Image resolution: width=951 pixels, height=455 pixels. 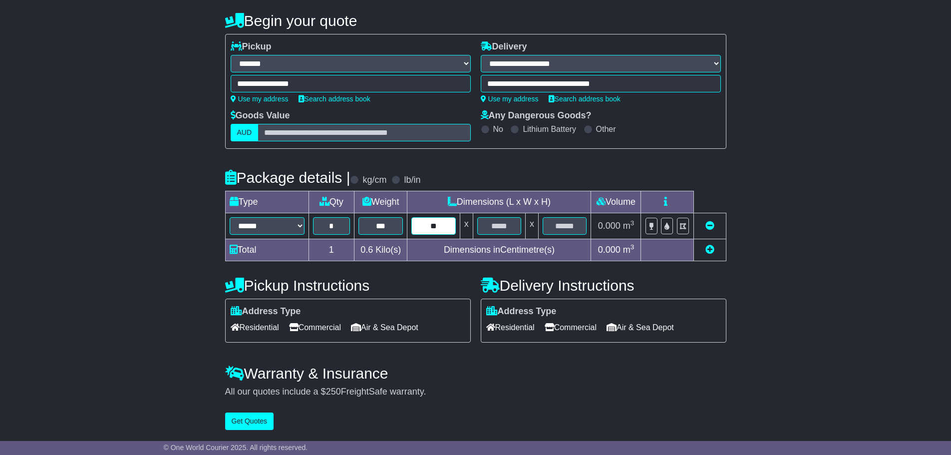 What do you see at coordinates (498, 129) in the screenshot?
I see `label: No` at bounding box center [498, 129].